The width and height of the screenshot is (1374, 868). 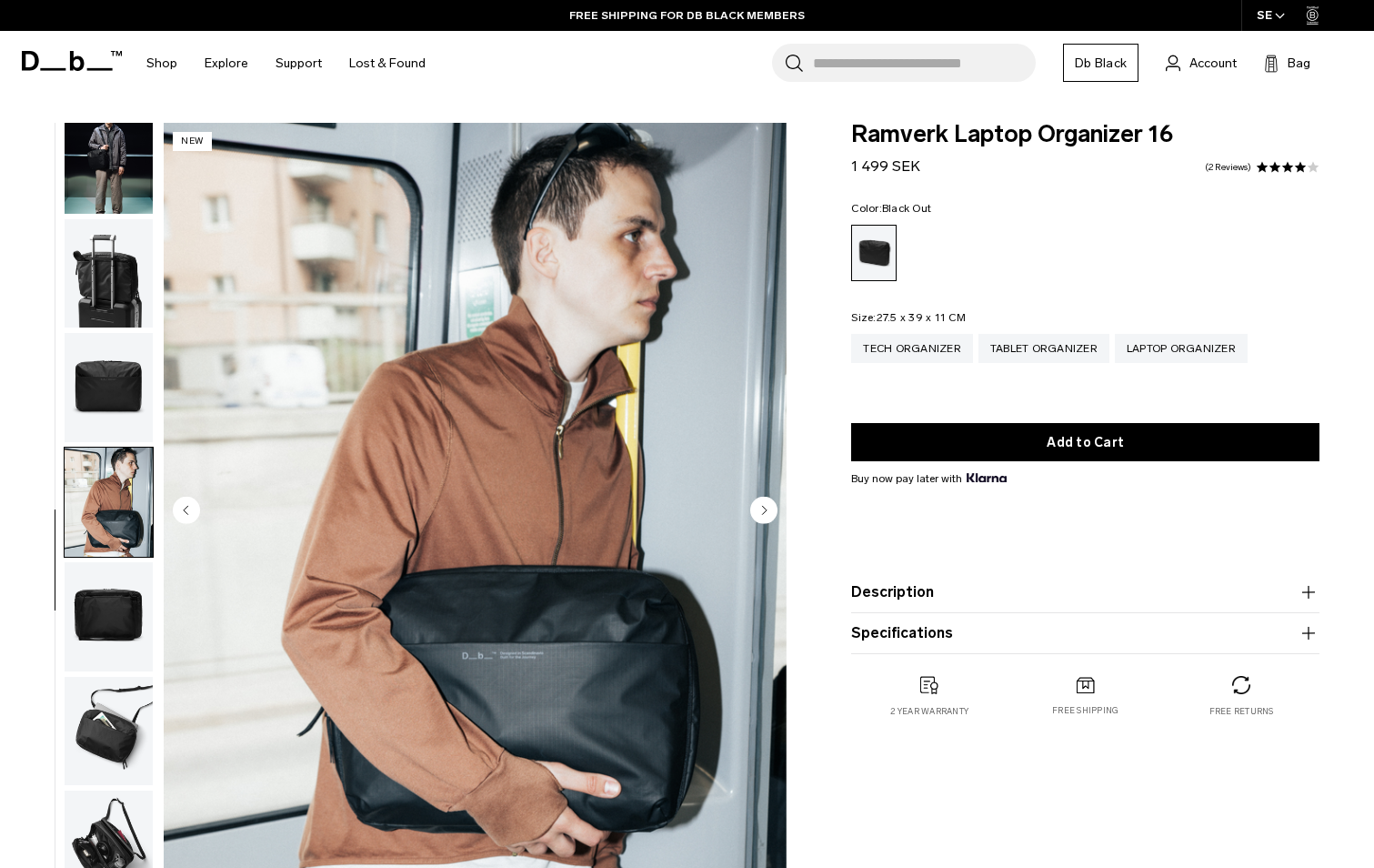 What do you see at coordinates (186, 511) in the screenshot?
I see `button: Previous slide` at bounding box center [186, 511].